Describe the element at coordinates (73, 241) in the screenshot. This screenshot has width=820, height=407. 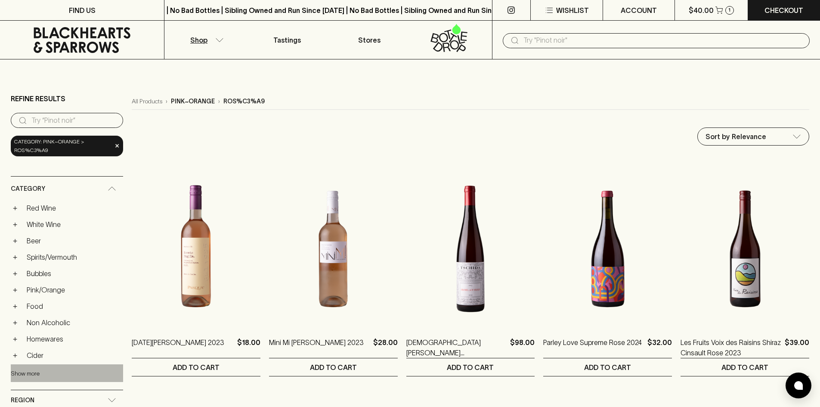
I see `a: Beer` at that location.